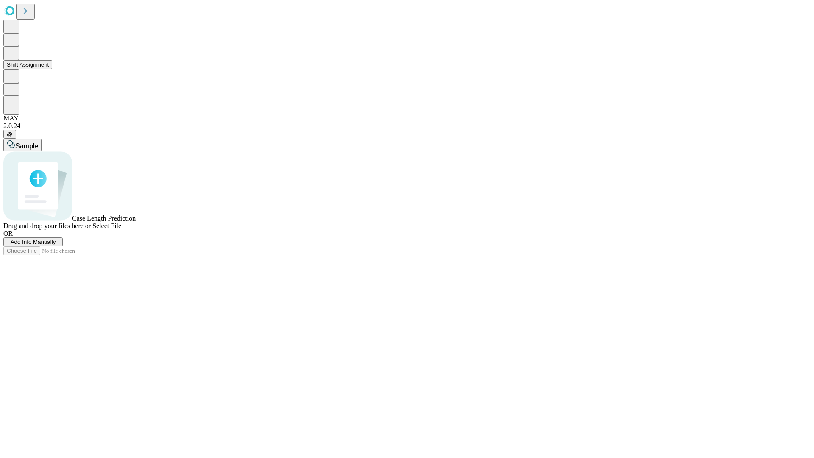 The height and width of the screenshot is (458, 814). I want to click on button: Sample, so click(22, 145).